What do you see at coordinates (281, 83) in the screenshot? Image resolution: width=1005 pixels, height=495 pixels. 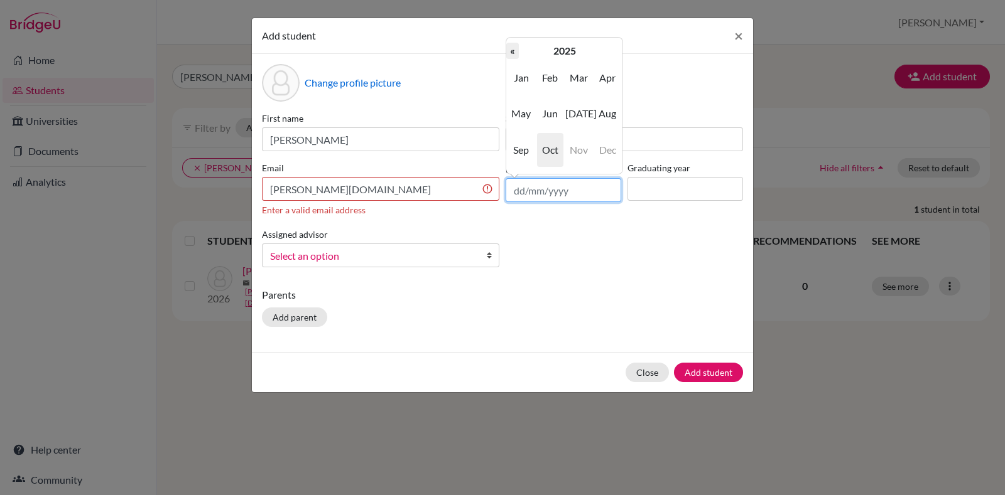 I see `div: Profile picture` at bounding box center [281, 83].